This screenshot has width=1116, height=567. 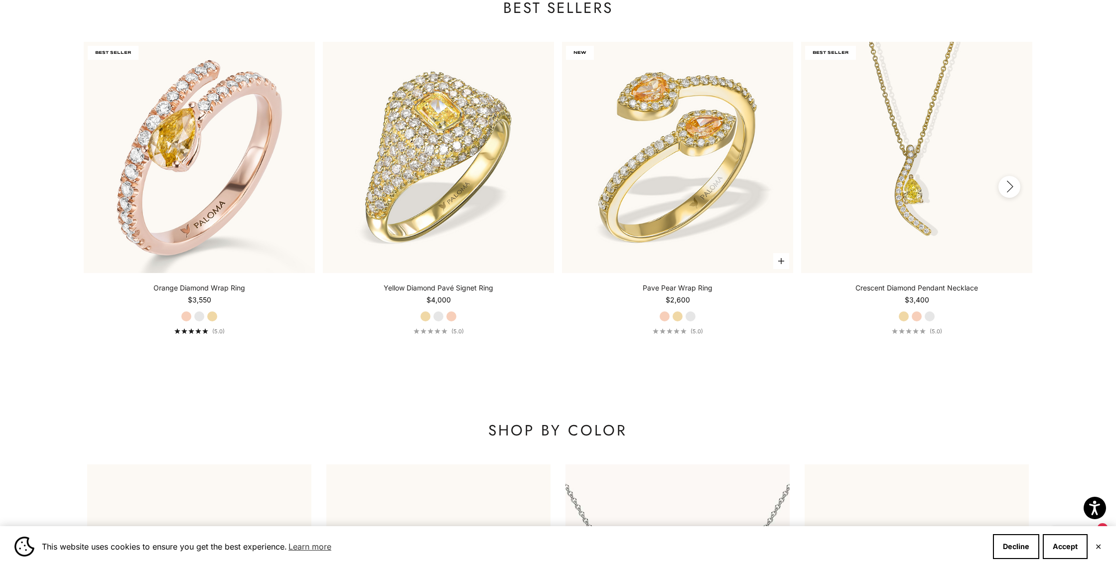 What do you see at coordinates (513, 547) in the screenshot?
I see `span: This website uses cookies to ensure you get the best experience.` at bounding box center [513, 547].